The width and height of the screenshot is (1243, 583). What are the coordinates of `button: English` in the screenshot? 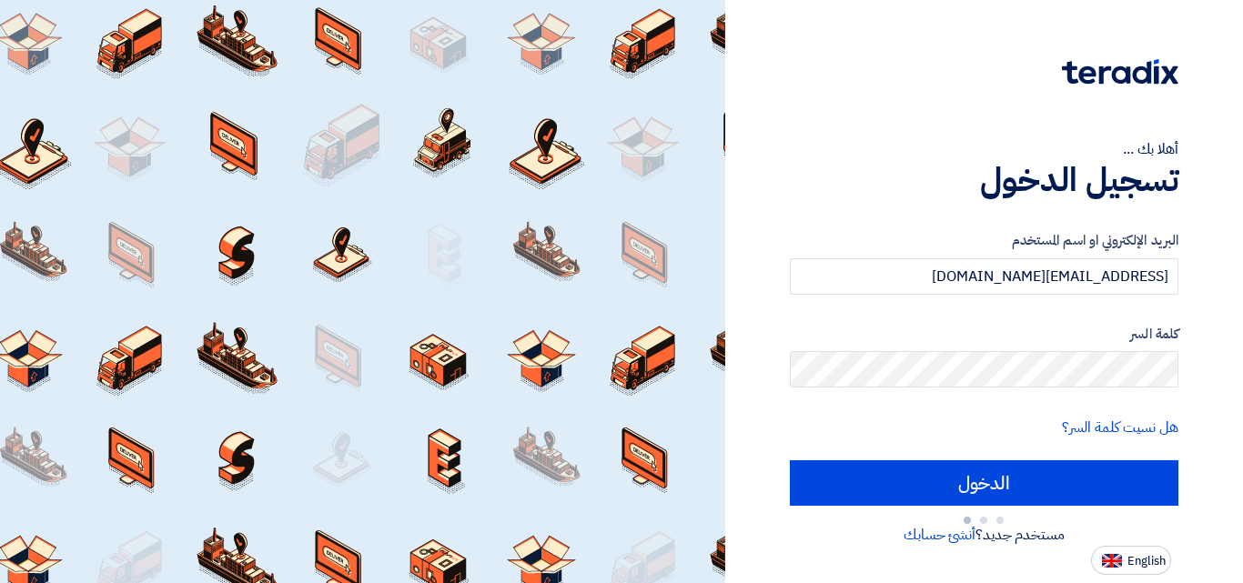 It's located at (1131, 561).